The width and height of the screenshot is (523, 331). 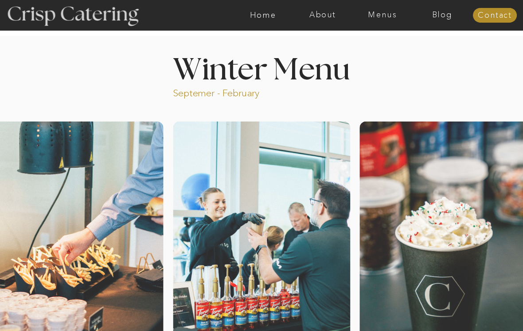 What do you see at coordinates (442, 16) in the screenshot?
I see `a: Blog` at bounding box center [442, 16].